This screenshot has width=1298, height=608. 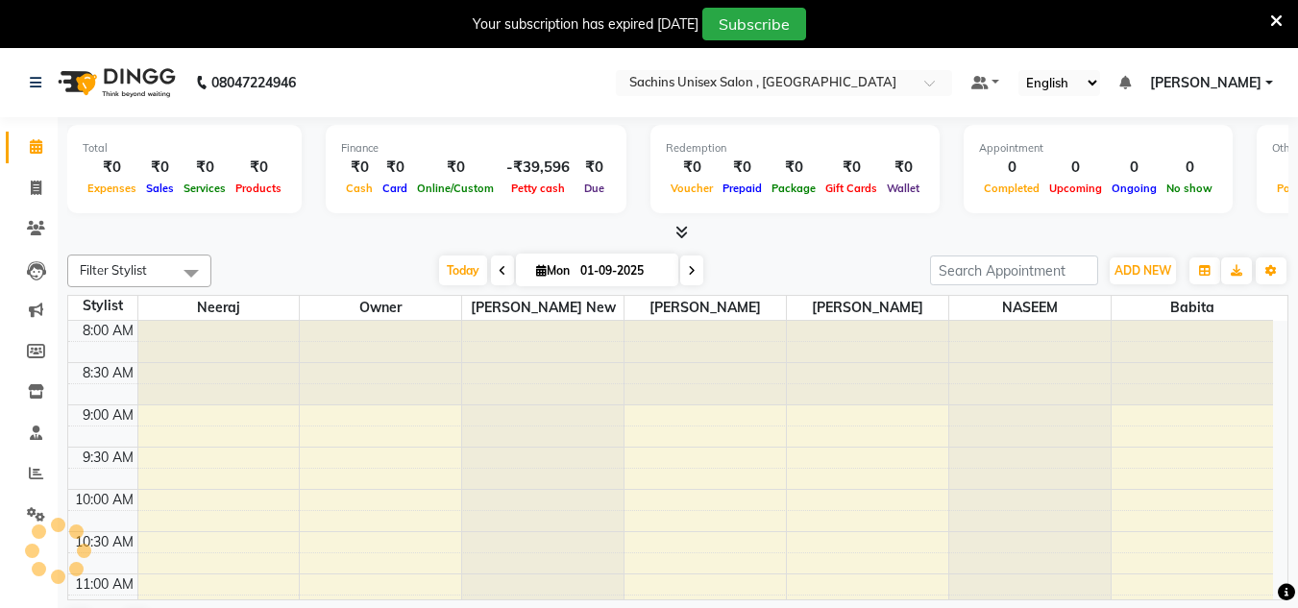 I want to click on span: Wallet, so click(x=903, y=188).